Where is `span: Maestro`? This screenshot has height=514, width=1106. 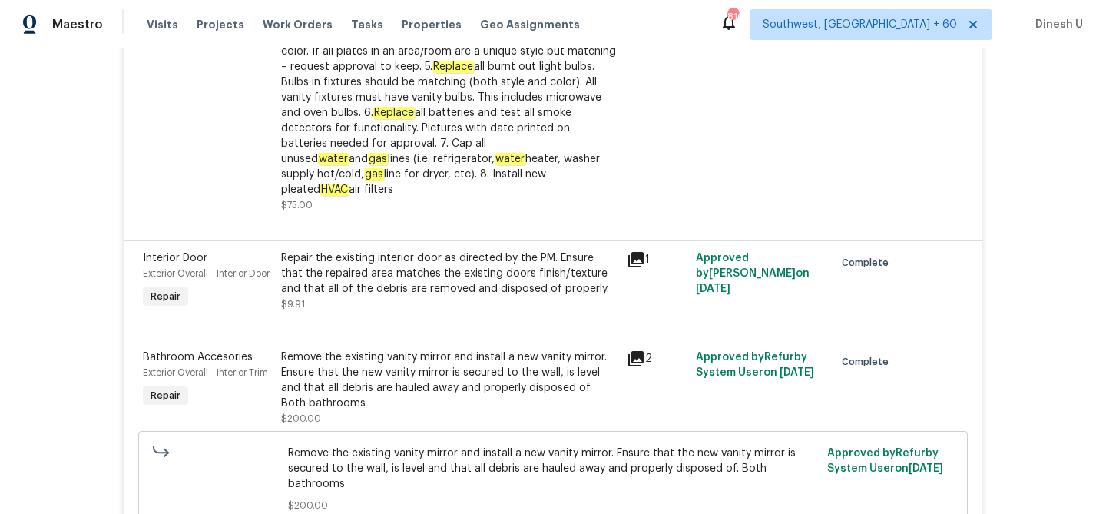
span: Maestro is located at coordinates (78, 25).